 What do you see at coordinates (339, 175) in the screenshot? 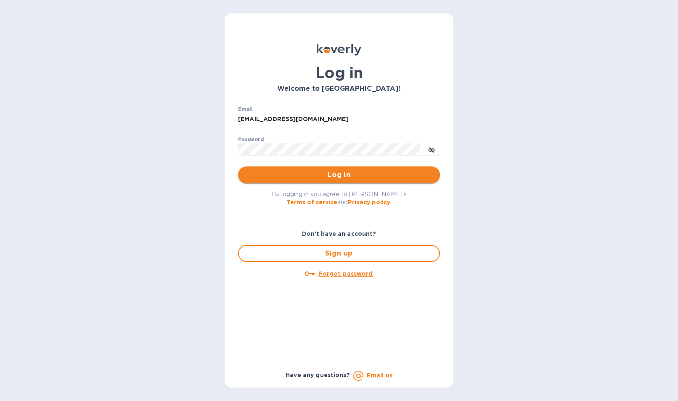
I see `span: Log in` at bounding box center [339, 175].